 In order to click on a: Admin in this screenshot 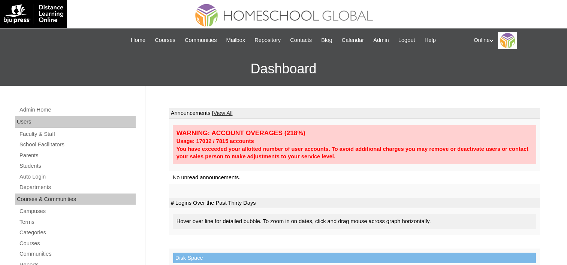, I will do `click(381, 40)`.